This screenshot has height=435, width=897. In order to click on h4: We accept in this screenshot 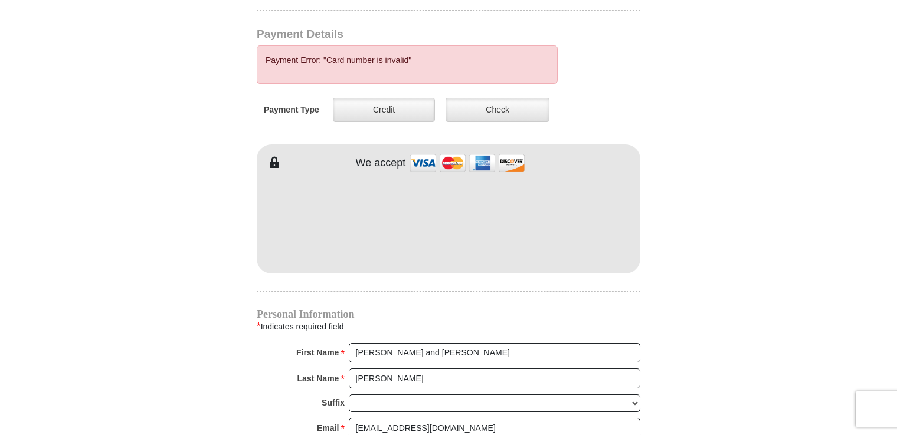, I will do `click(381, 163)`.